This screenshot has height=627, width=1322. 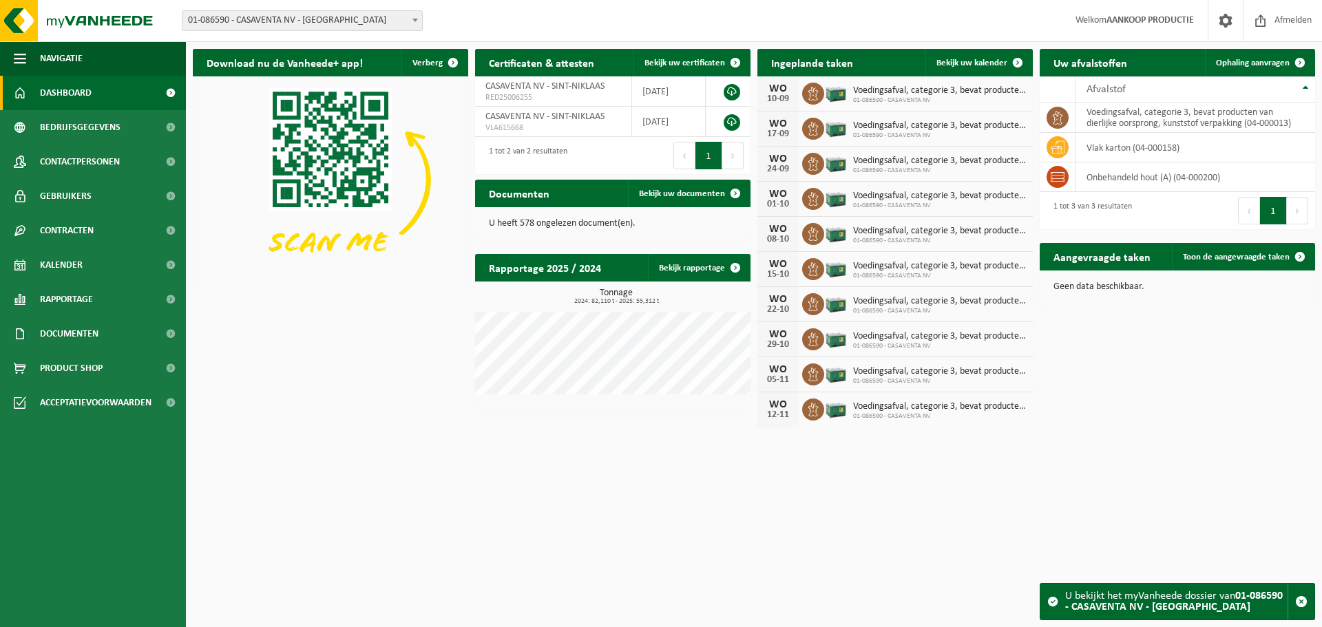 I want to click on a: Bekijk uw documenten, so click(x=688, y=193).